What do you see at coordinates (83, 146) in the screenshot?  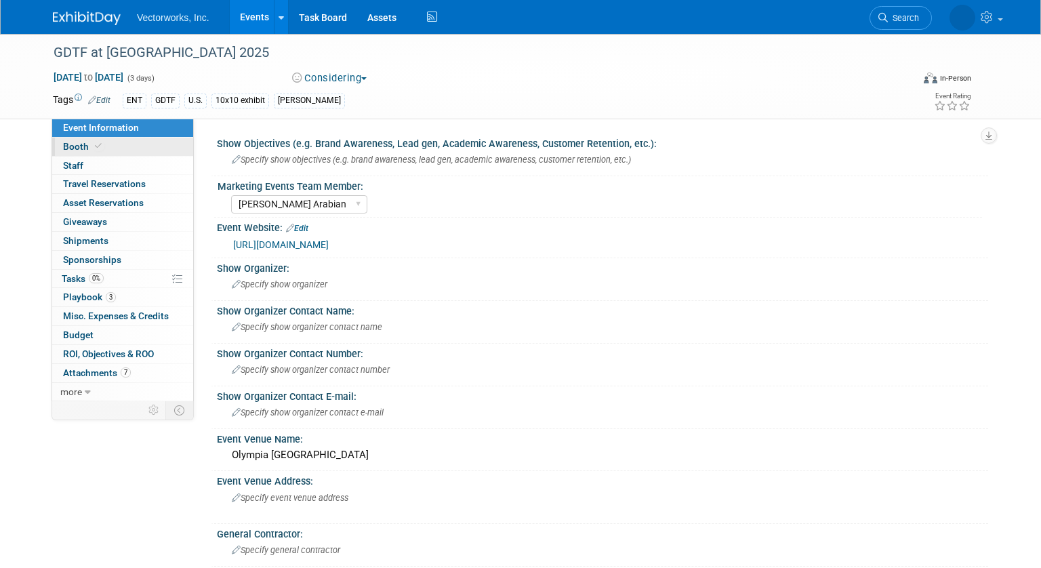 I see `span: Booth` at bounding box center [83, 146].